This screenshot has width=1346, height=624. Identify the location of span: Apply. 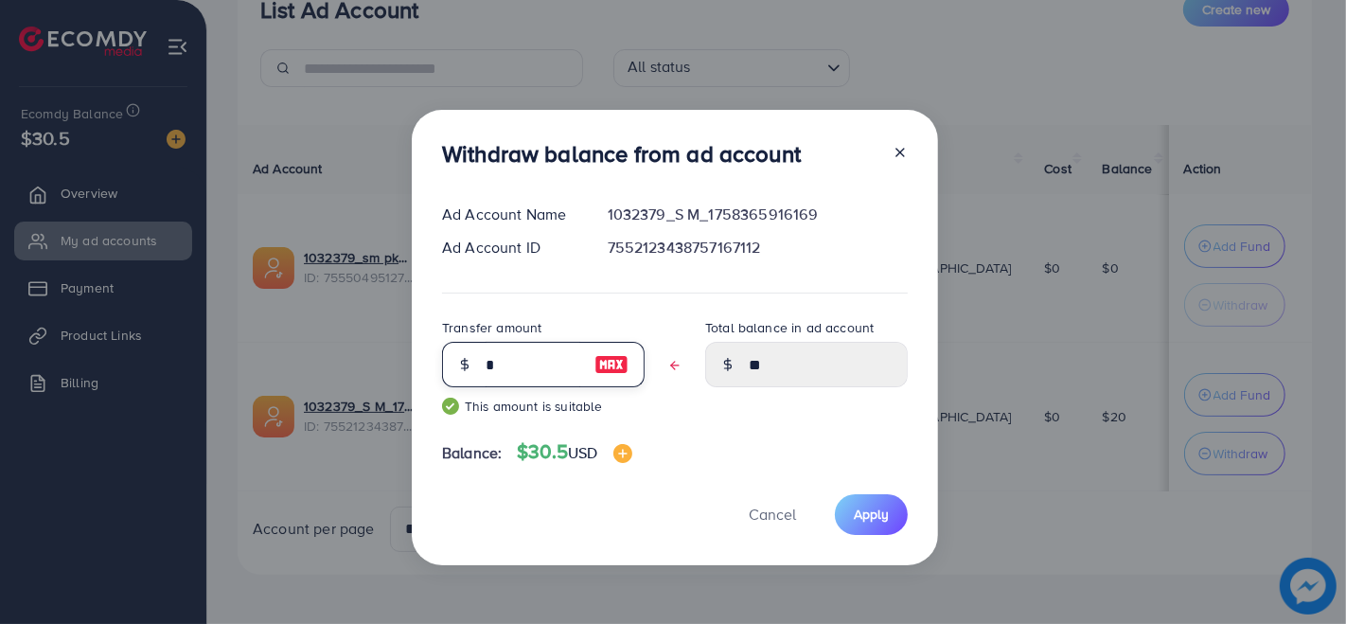
(871, 514).